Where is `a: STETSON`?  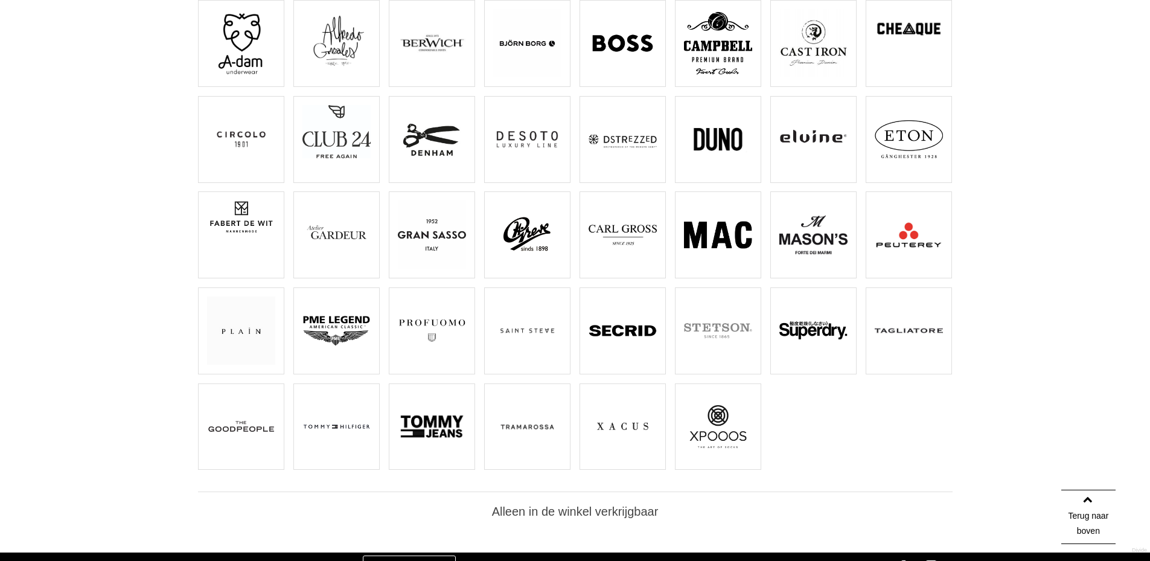
a: STETSON is located at coordinates (718, 331).